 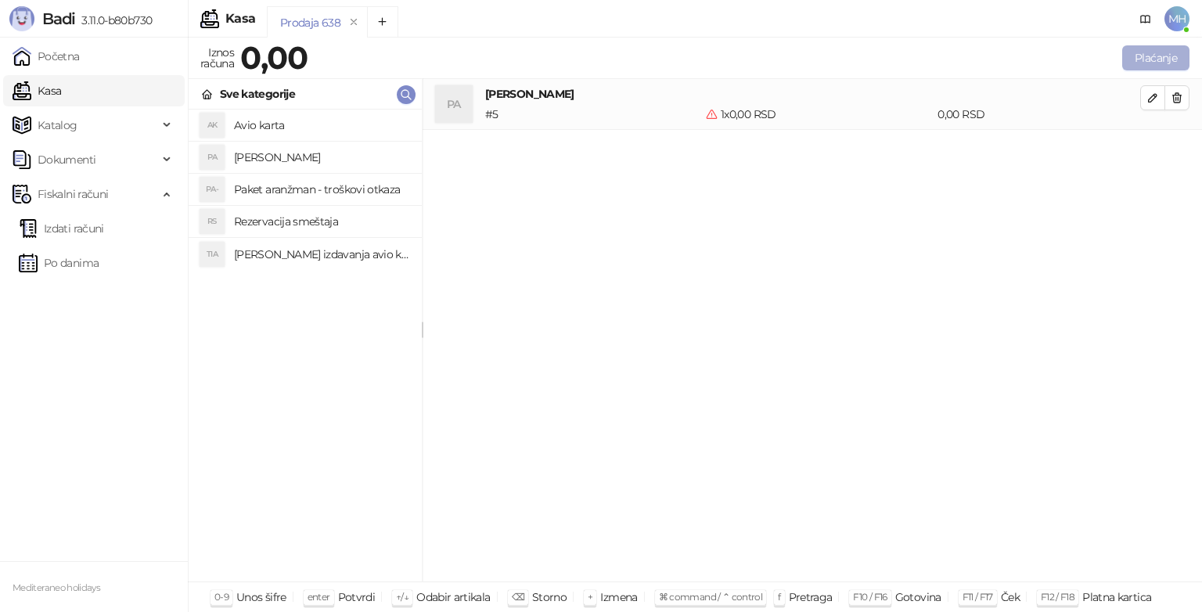 I want to click on span: F12 / F18, so click(x=1057, y=596).